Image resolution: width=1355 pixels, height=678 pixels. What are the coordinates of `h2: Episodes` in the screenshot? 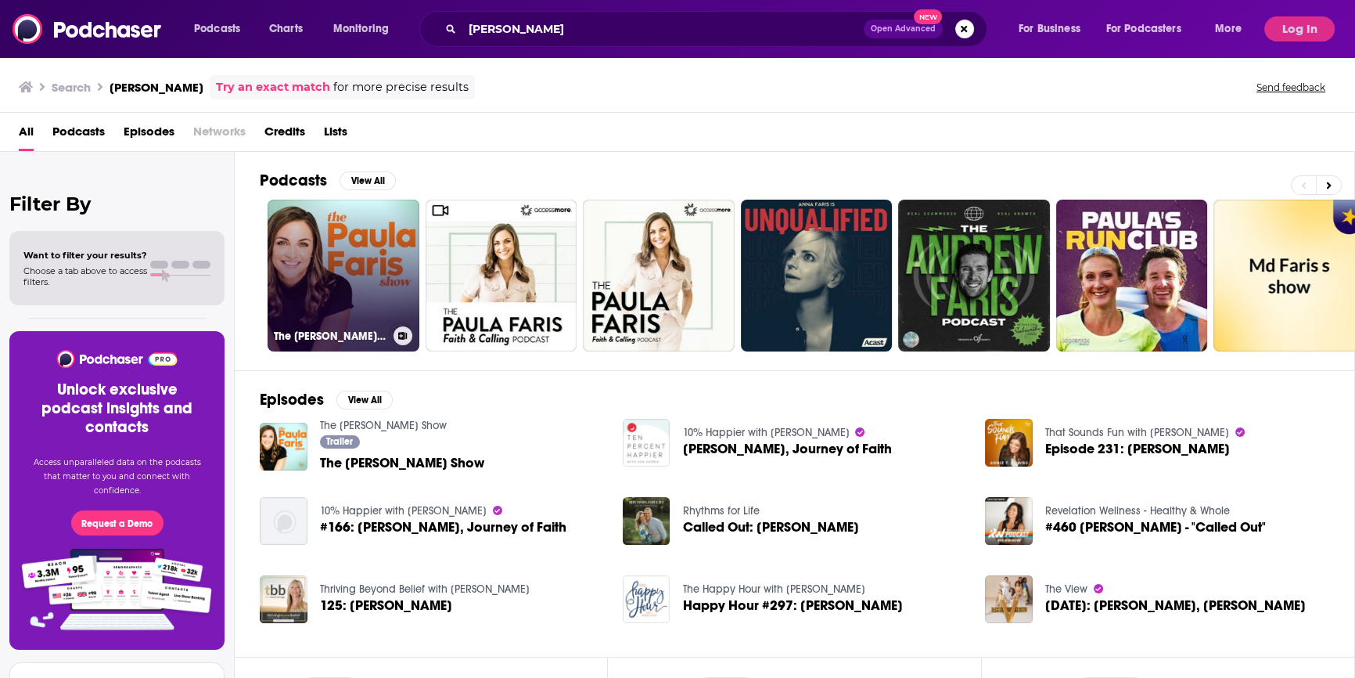 It's located at (292, 399).